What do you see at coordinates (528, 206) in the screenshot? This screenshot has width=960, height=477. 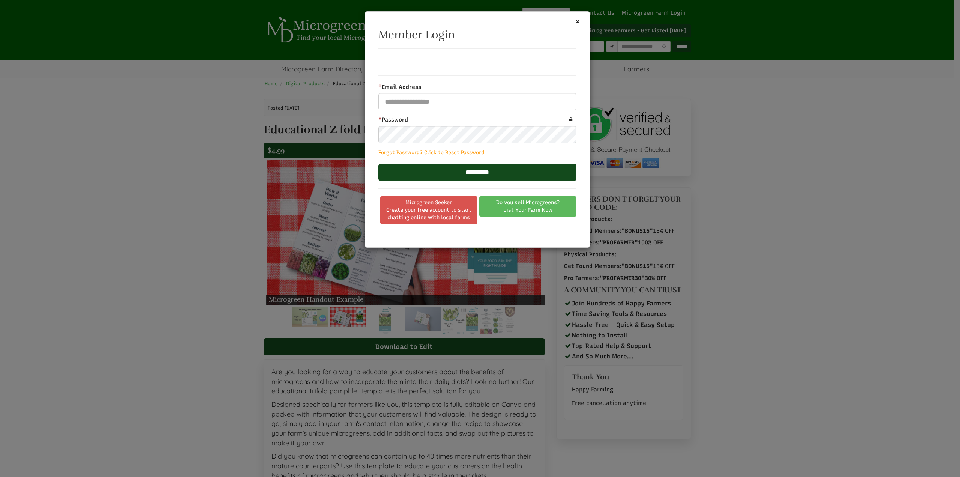 I see `a: Do you sell Microgreens?List Your Farm Now` at bounding box center [528, 206].